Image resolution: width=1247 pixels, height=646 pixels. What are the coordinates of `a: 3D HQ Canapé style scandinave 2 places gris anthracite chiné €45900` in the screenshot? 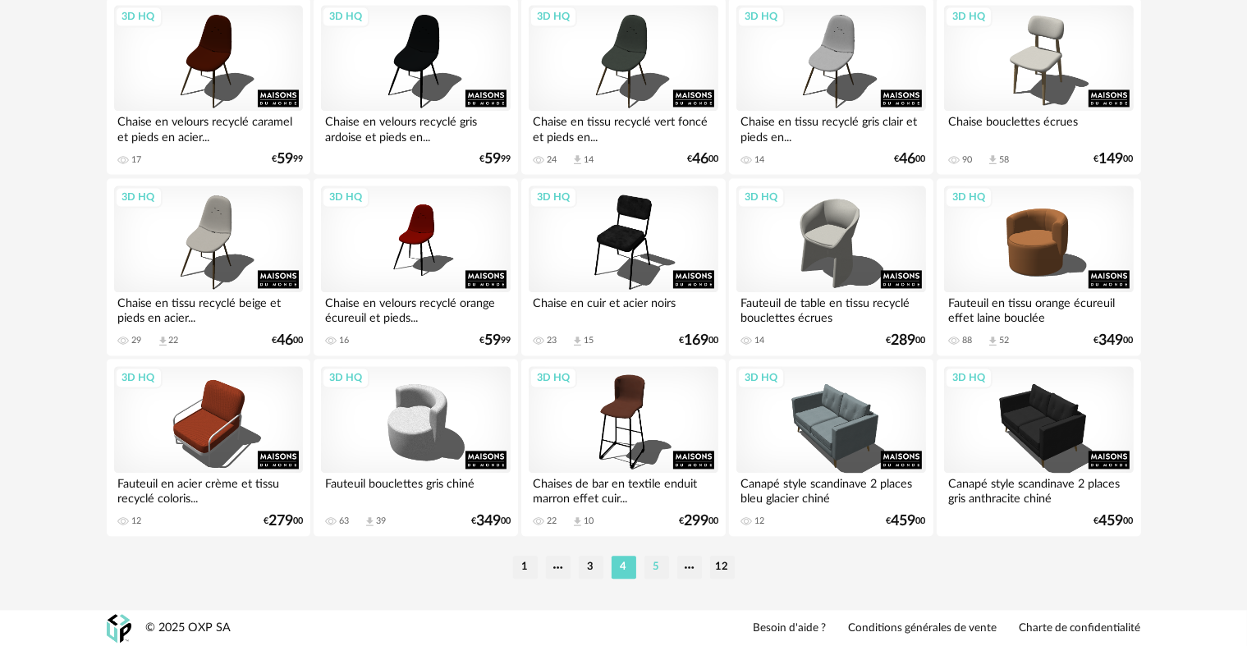 It's located at (1039, 447).